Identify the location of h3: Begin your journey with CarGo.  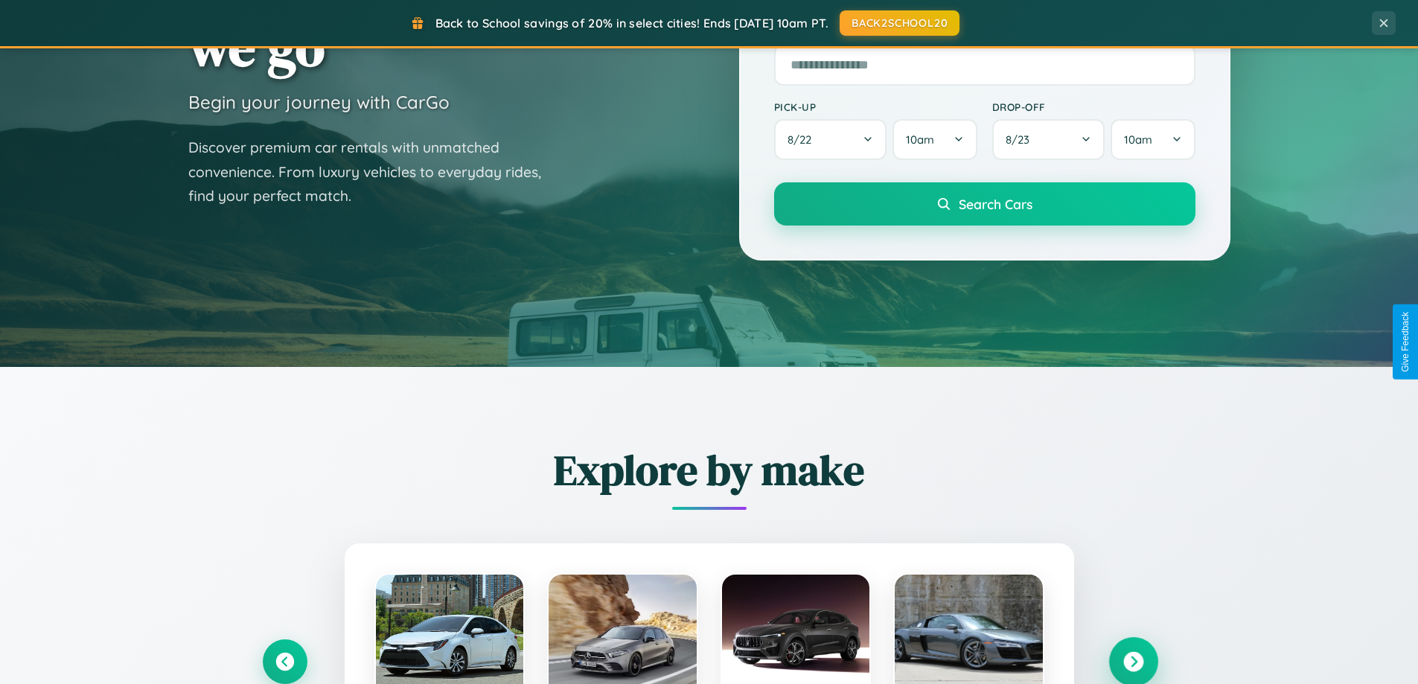
(319, 102).